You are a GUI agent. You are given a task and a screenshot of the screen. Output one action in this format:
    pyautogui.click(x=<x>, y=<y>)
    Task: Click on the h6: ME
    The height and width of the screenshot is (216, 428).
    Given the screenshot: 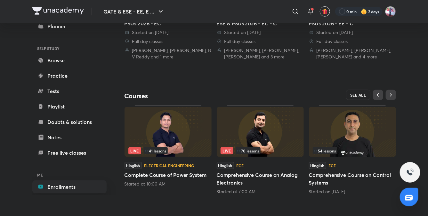 What is the action you would take?
    pyautogui.click(x=70, y=175)
    